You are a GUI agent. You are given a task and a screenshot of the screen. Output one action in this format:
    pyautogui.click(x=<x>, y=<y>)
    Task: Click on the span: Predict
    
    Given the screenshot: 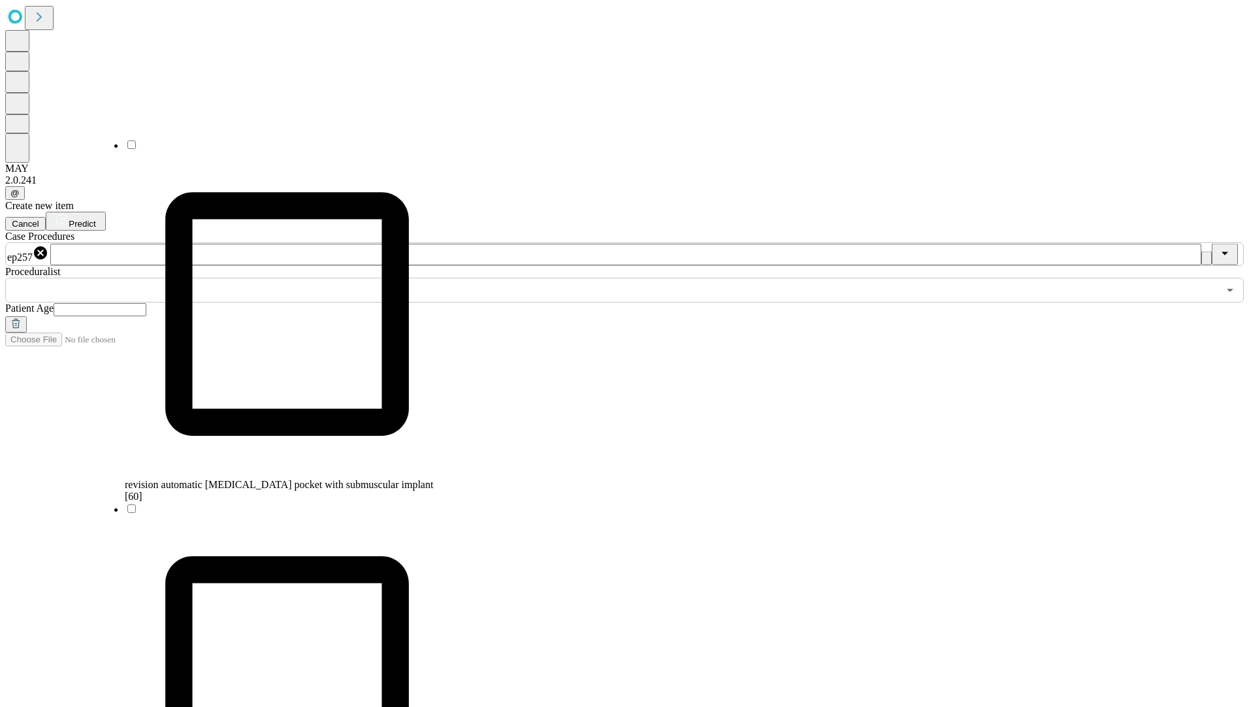 What is the action you would take?
    pyautogui.click(x=82, y=223)
    